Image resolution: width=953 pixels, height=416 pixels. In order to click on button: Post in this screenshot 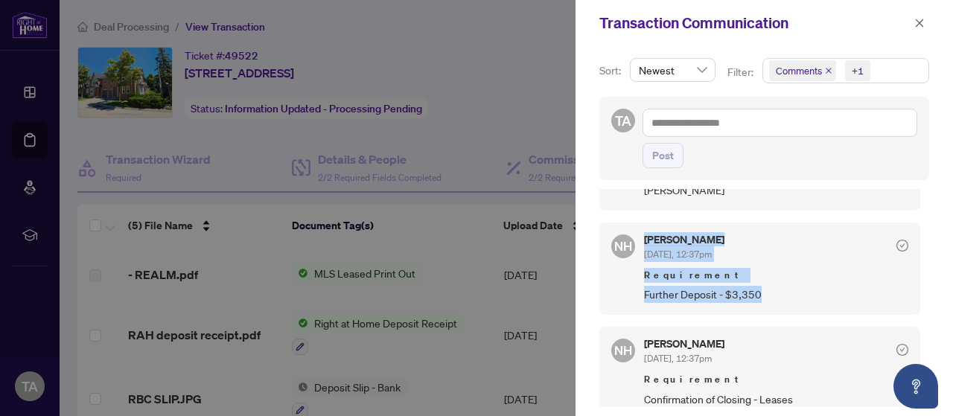, I will do `click(662, 156)`.